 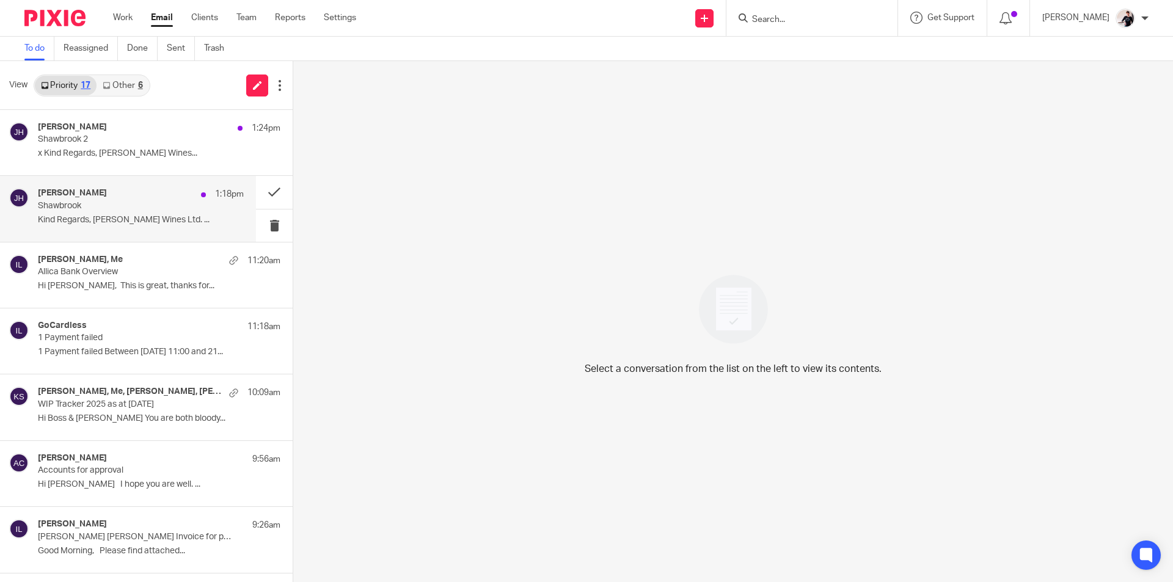 I want to click on p: 11:18am, so click(x=264, y=327).